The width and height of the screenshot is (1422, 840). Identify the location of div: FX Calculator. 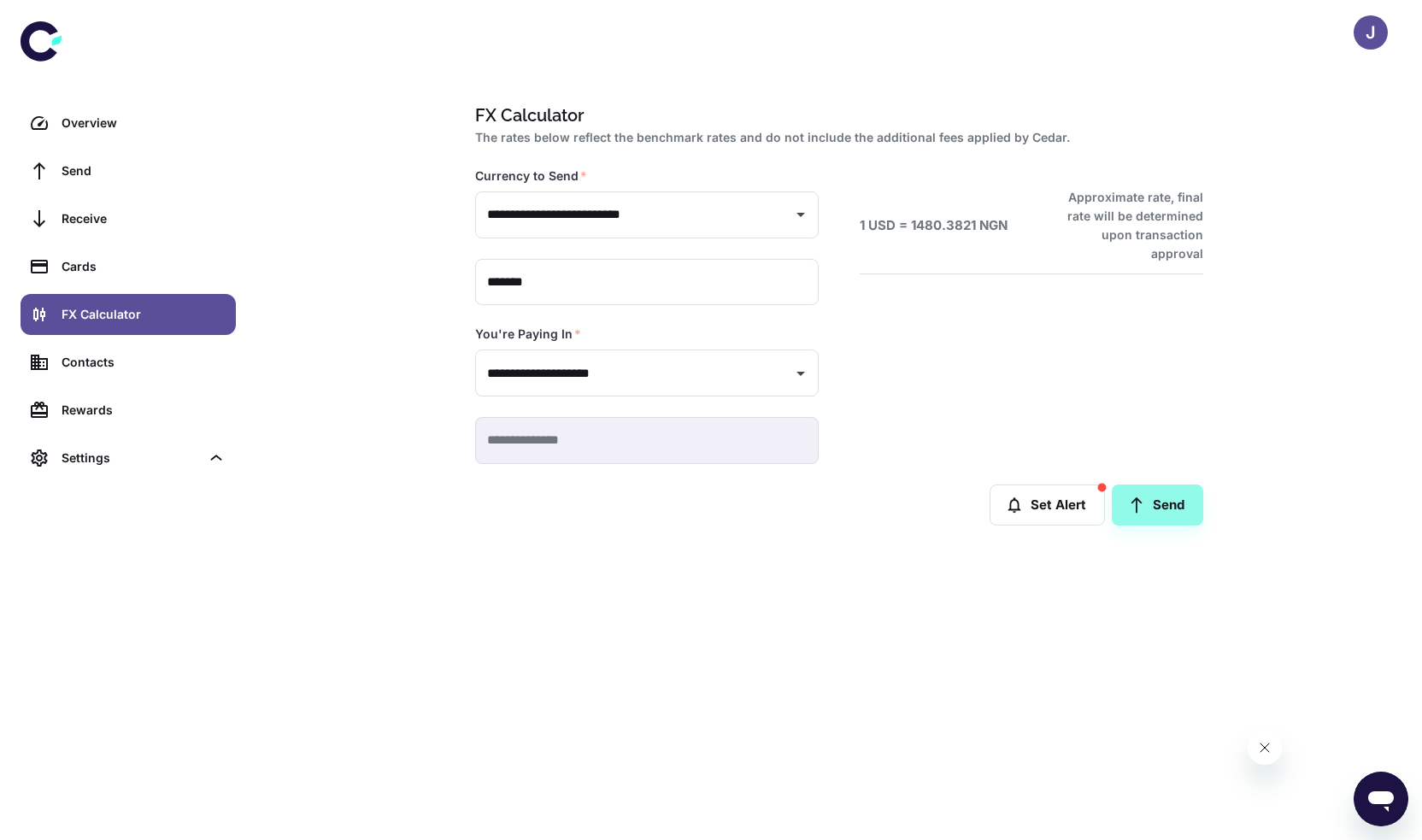
(144, 314).